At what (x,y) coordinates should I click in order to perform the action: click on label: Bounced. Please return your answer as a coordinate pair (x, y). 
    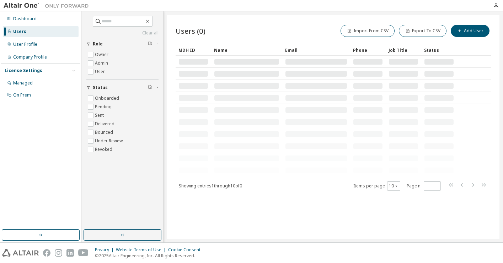
    Looking at the image, I should click on (104, 132).